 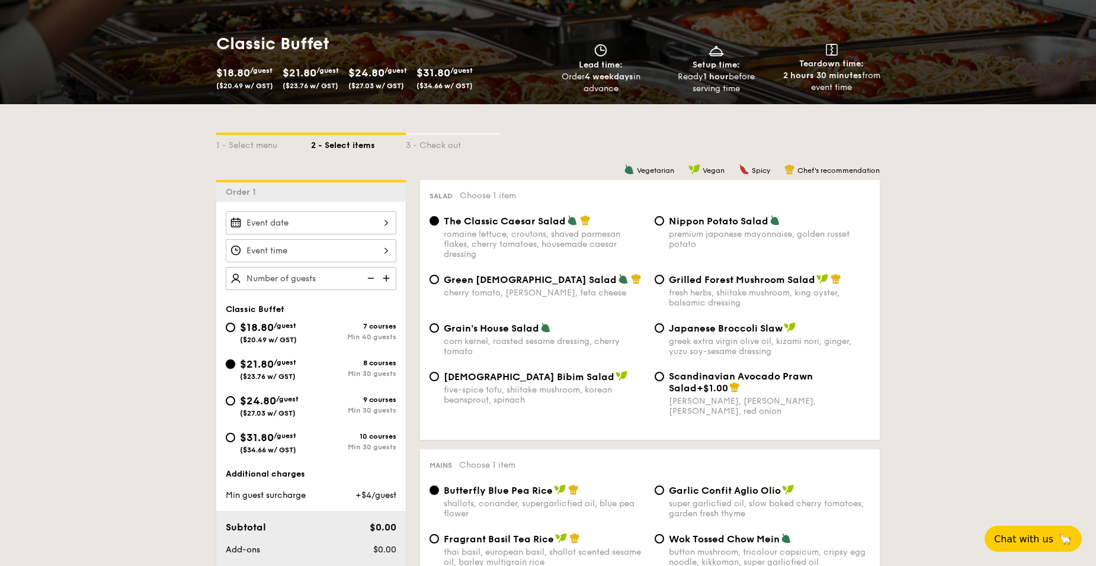 What do you see at coordinates (230, 364) in the screenshot?
I see `input: $21.80/guest($23.76 w/ GST)8 coursesMin 30 guests` at bounding box center [230, 364].